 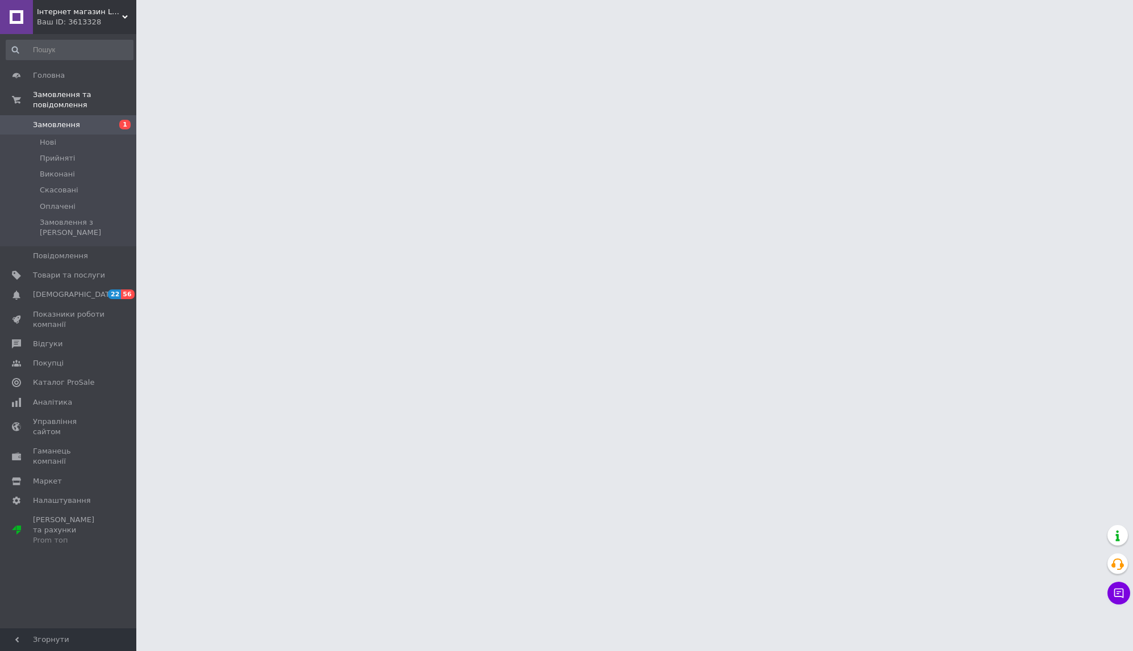 I want to click on span: 56, so click(x=127, y=294).